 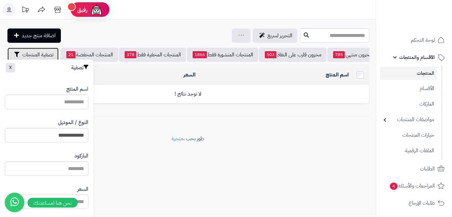 What do you see at coordinates (427, 169) in the screenshot?
I see `span: الطلبات` at bounding box center [427, 169].